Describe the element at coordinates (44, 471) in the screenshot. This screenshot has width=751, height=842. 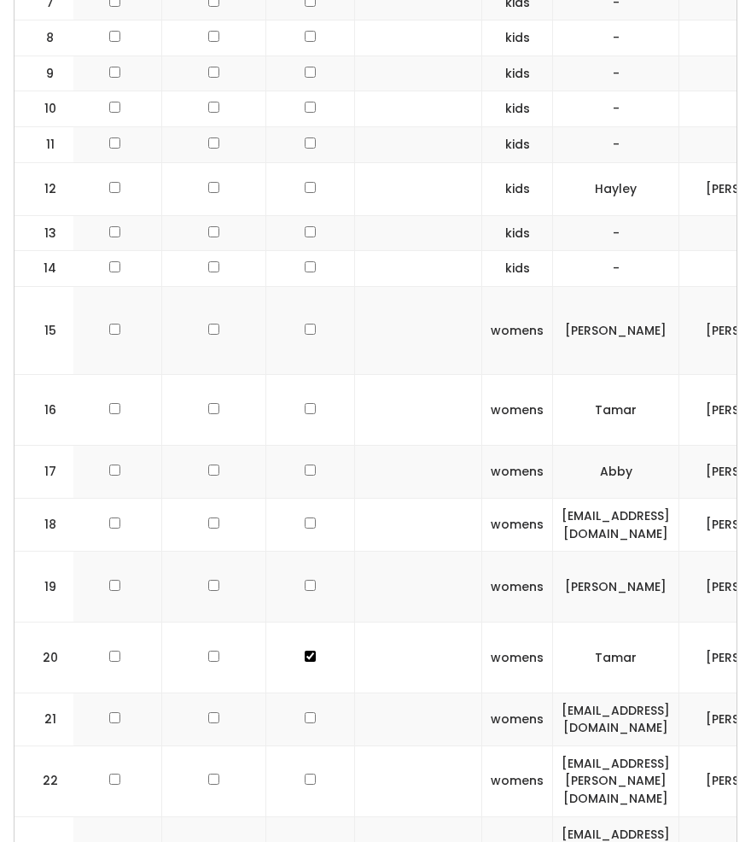
I see `td: 17` at that location.